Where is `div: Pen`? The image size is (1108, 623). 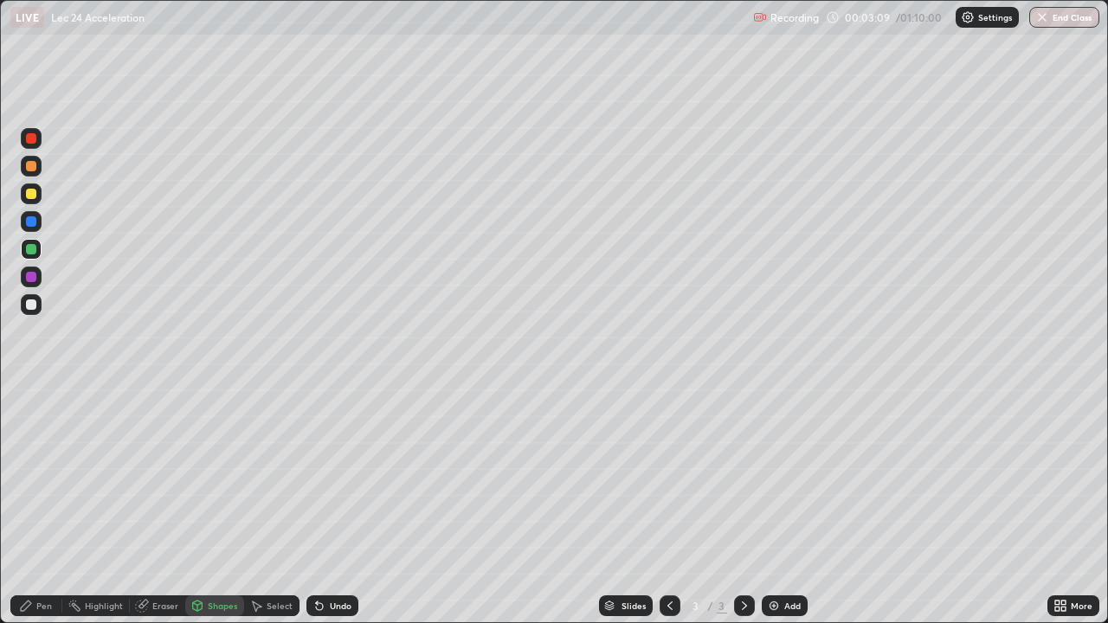
div: Pen is located at coordinates (44, 606).